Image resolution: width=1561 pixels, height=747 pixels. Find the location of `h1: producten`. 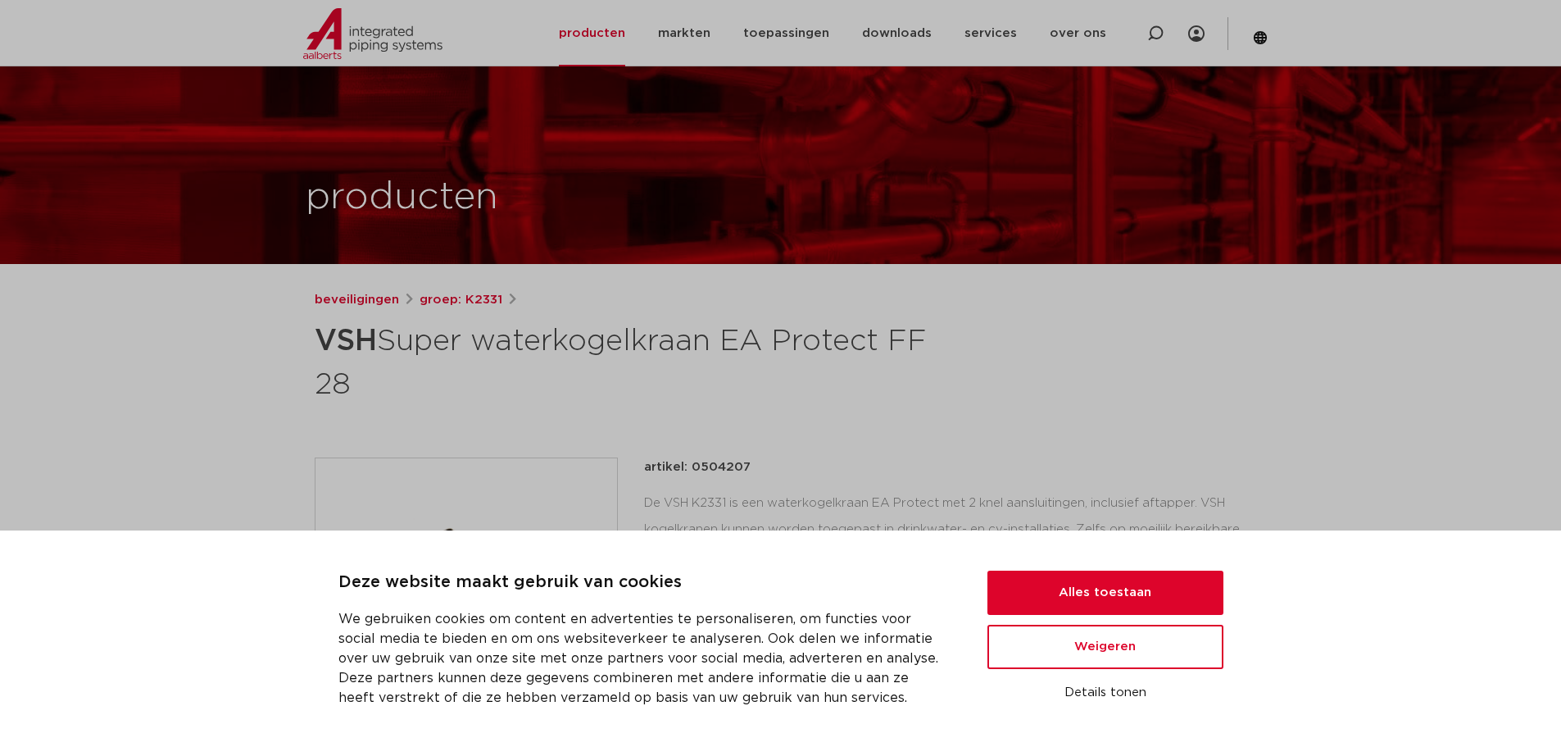

h1: producten is located at coordinates (402, 198).